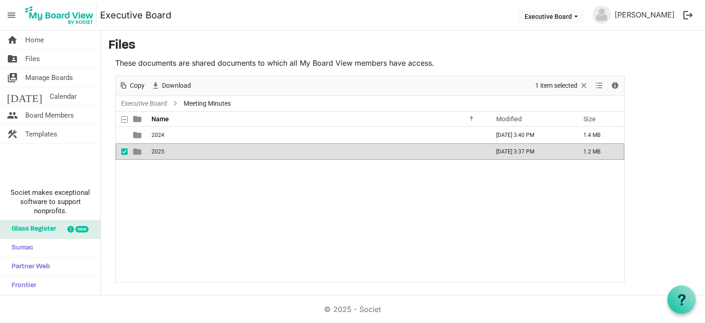  I want to click on span: Name, so click(160, 119).